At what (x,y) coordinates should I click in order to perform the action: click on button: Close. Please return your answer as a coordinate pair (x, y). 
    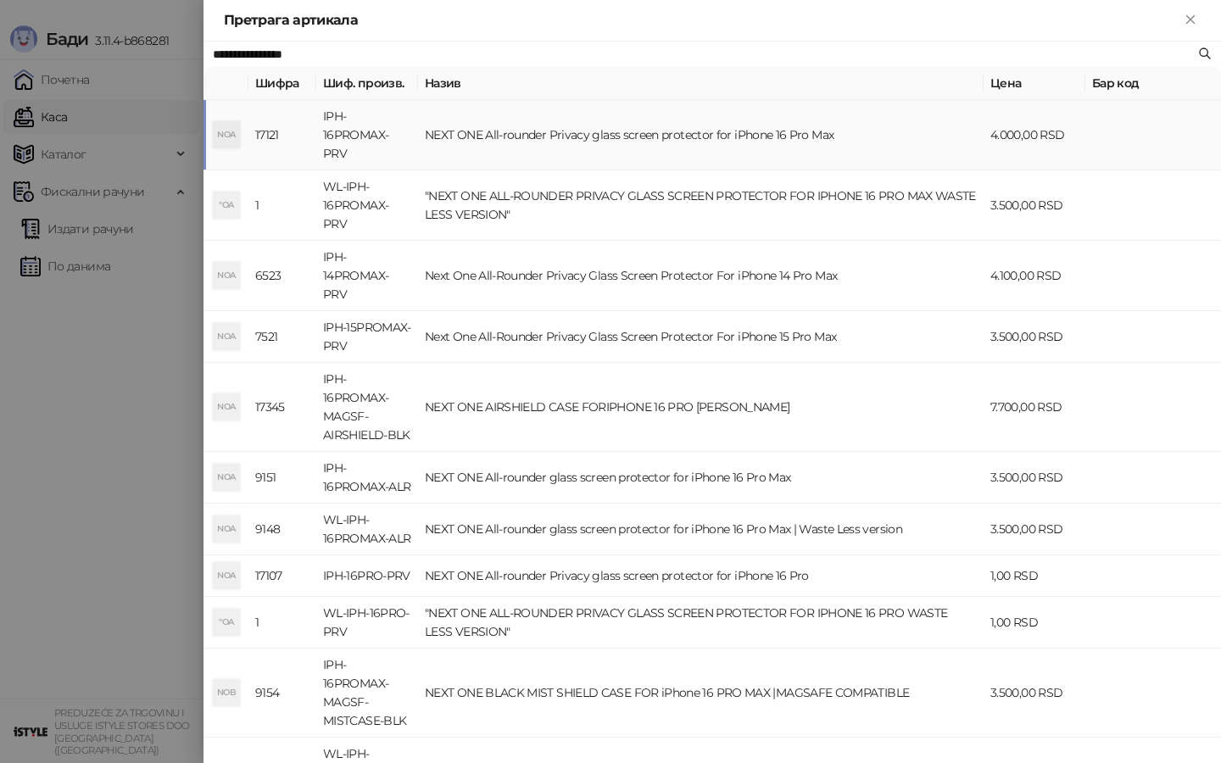
    Looking at the image, I should click on (1190, 20).